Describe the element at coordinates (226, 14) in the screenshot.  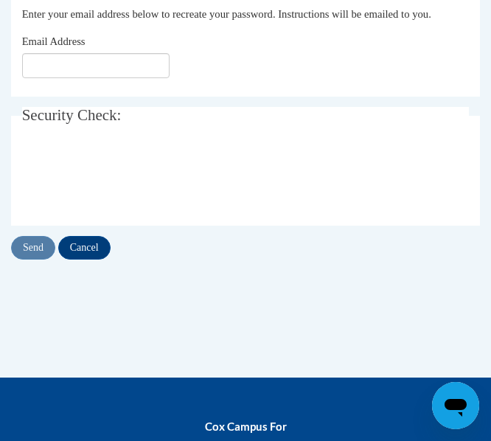
I see `span: Enter your email address below to recreate your password. Instructions will be emailed to you.` at that location.